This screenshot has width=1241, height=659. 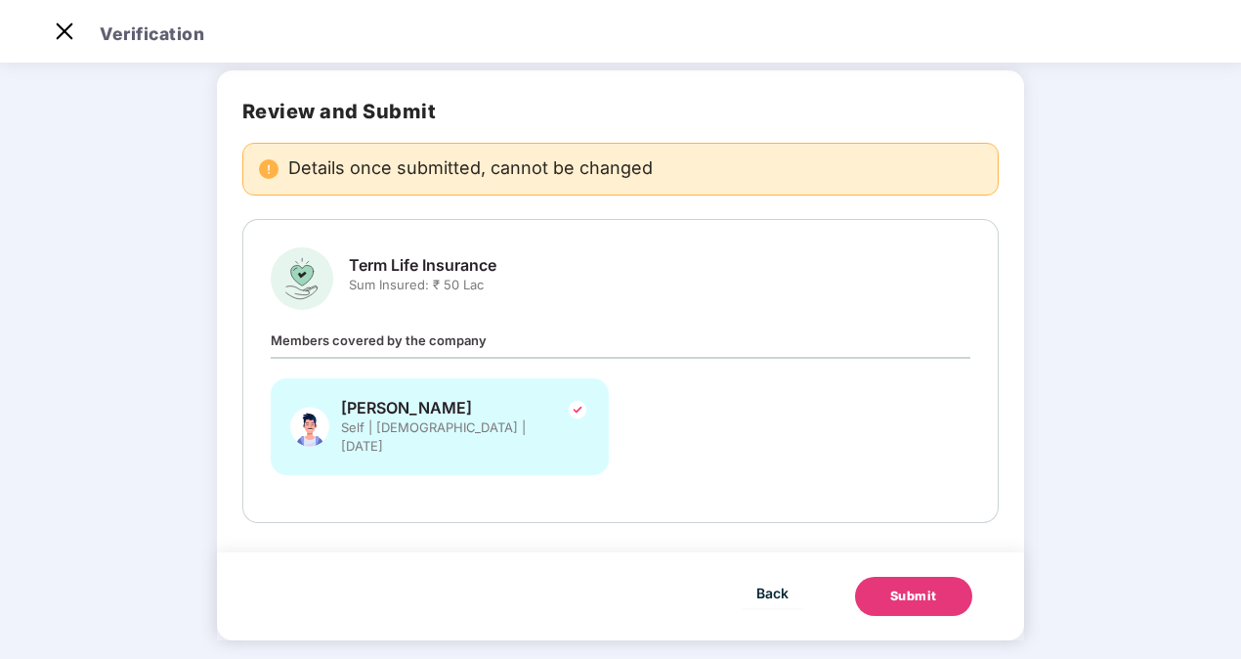 What do you see at coordinates (422, 265) in the screenshot?
I see `span: Term Life Insurance` at bounding box center [422, 265].